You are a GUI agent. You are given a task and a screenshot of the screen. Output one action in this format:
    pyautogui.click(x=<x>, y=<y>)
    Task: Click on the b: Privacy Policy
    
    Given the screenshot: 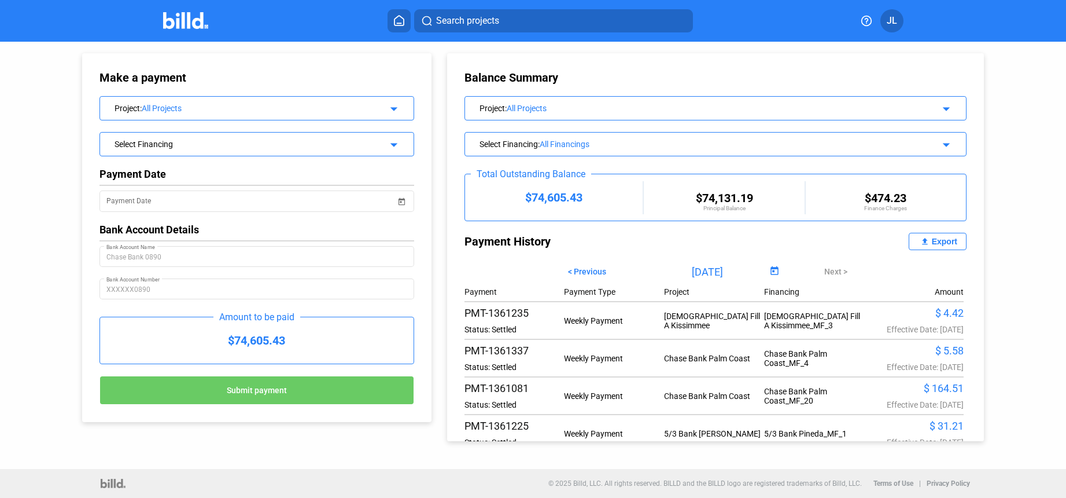 What is the action you would take?
    pyautogui.click(x=948, y=483)
    